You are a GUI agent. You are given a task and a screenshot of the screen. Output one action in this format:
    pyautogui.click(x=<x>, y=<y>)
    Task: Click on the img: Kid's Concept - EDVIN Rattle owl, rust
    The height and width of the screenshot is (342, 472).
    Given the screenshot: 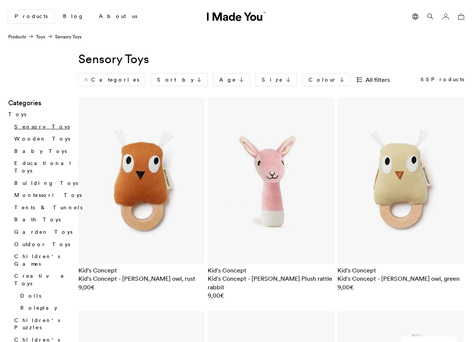 What is the action you would take?
    pyautogui.click(x=142, y=181)
    